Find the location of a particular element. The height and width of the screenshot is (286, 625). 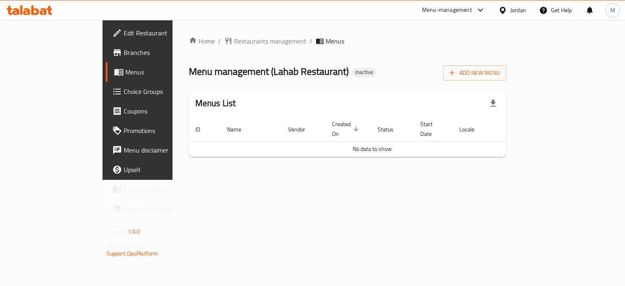

span: Created On is located at coordinates (347, 129).